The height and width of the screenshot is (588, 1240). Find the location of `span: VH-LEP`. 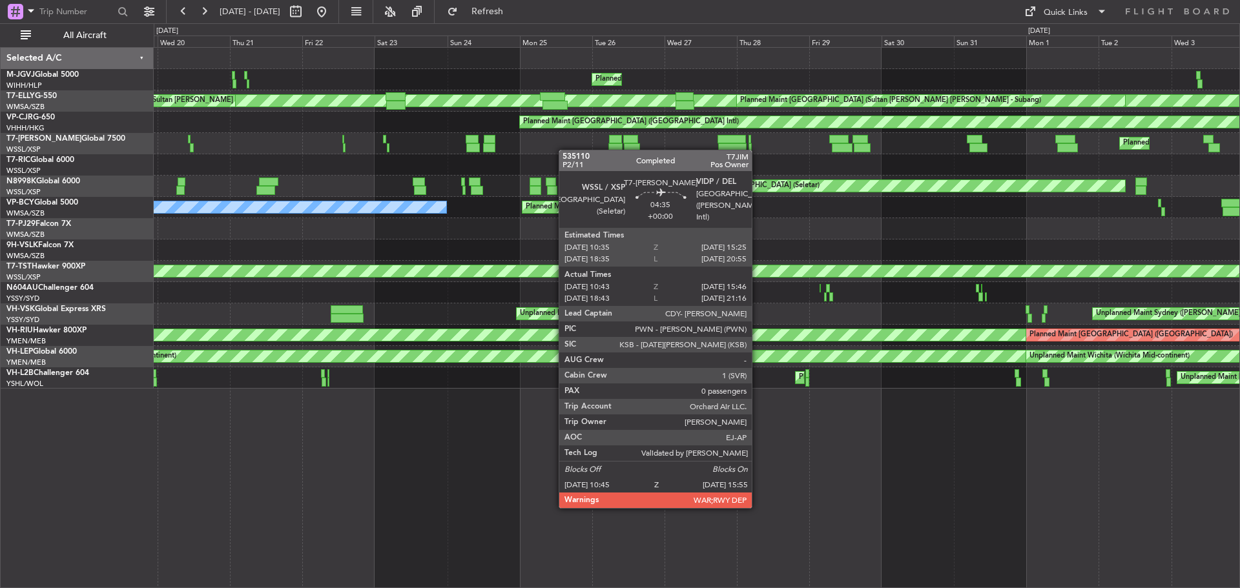

span: VH-LEP is located at coordinates (19, 352).